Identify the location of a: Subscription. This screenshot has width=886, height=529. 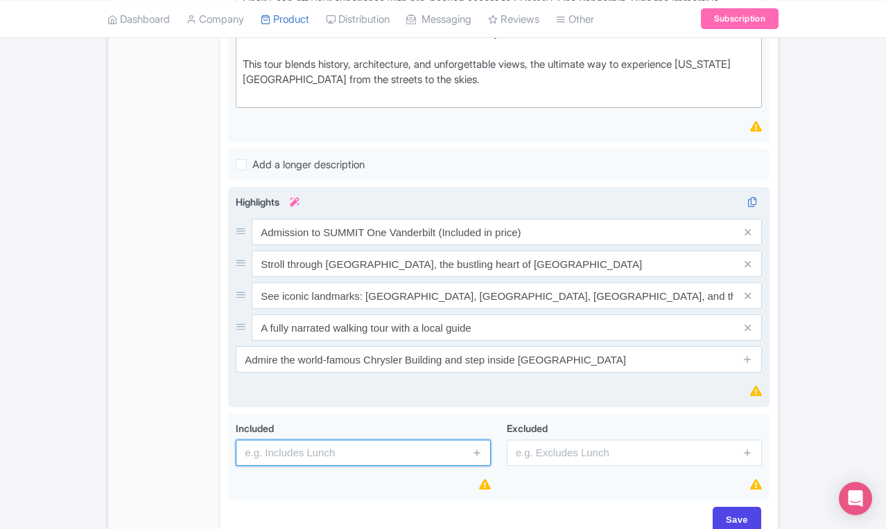
(739, 19).